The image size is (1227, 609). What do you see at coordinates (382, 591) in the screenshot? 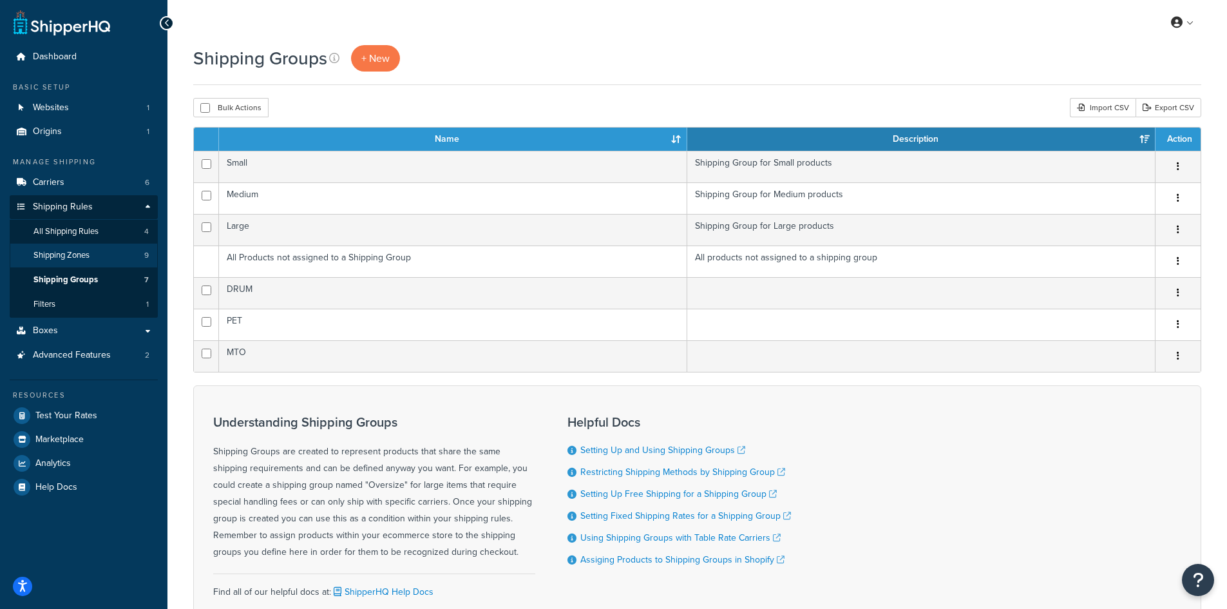
I see `a: ShipperHQ Help Docs` at bounding box center [382, 591].